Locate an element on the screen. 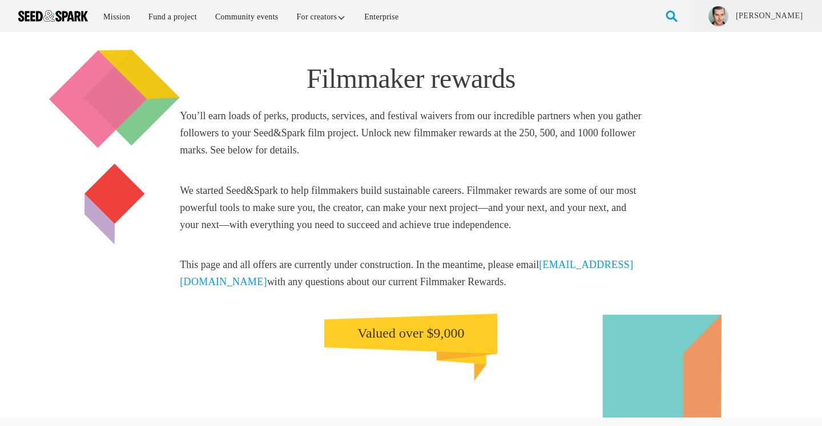 This screenshot has width=822, height=426. a: Enterprise is located at coordinates (381, 17).